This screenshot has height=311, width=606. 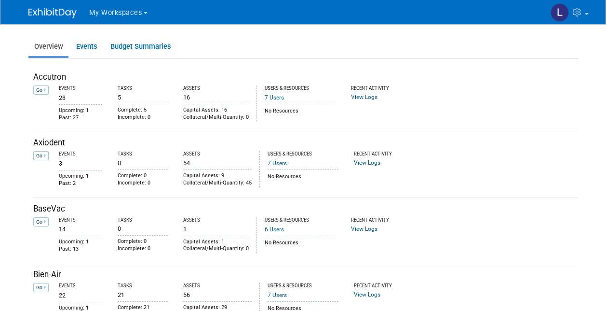 What do you see at coordinates (81, 118) in the screenshot?
I see `div: Past: 27` at bounding box center [81, 118].